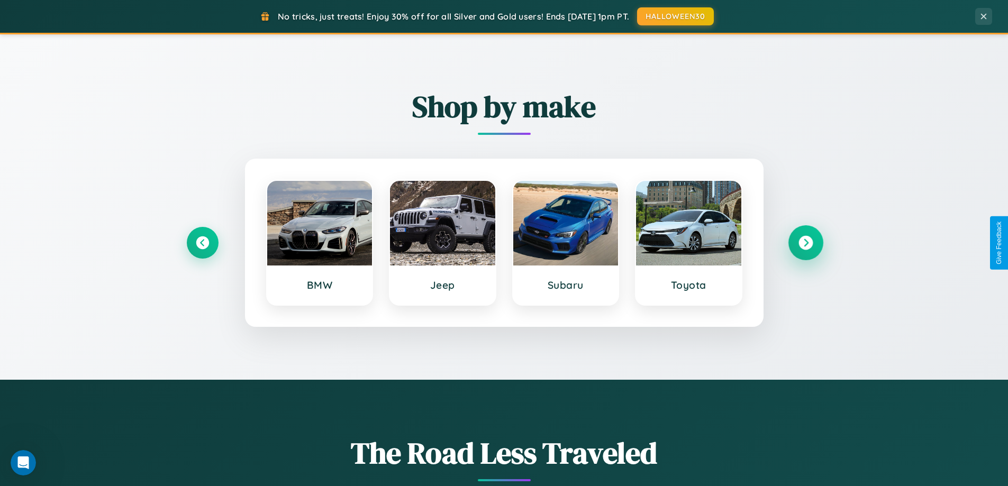 This screenshot has width=1008, height=486. Describe the element at coordinates (999, 243) in the screenshot. I see `div: Give Feedback` at that location.